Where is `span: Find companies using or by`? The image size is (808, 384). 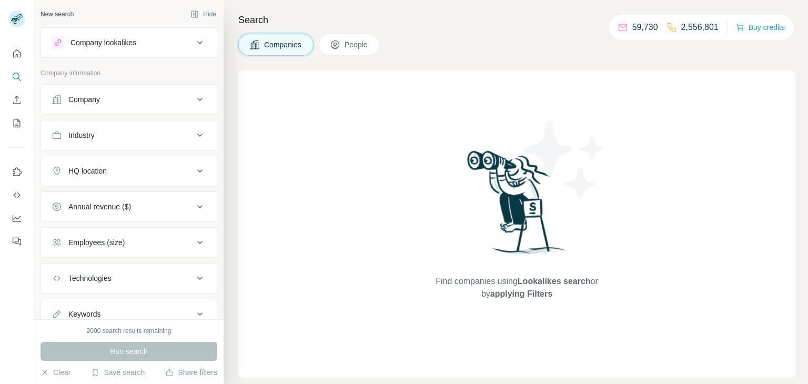 span: Find companies using or by is located at coordinates (516, 288).